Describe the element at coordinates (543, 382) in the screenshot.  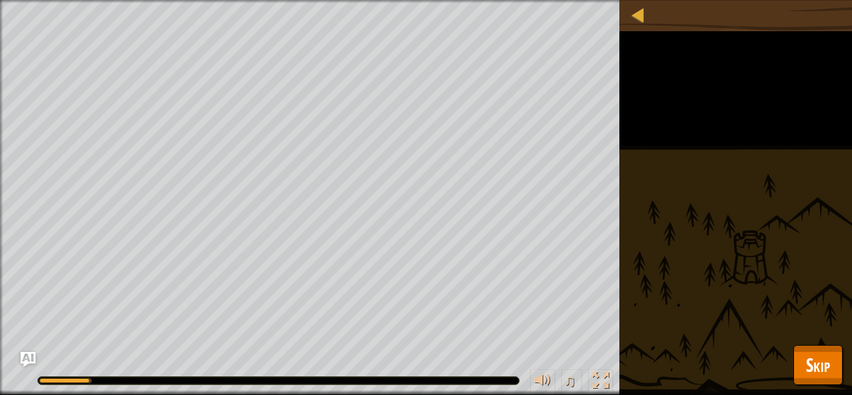
I see `button: Adjust volume` at that location.